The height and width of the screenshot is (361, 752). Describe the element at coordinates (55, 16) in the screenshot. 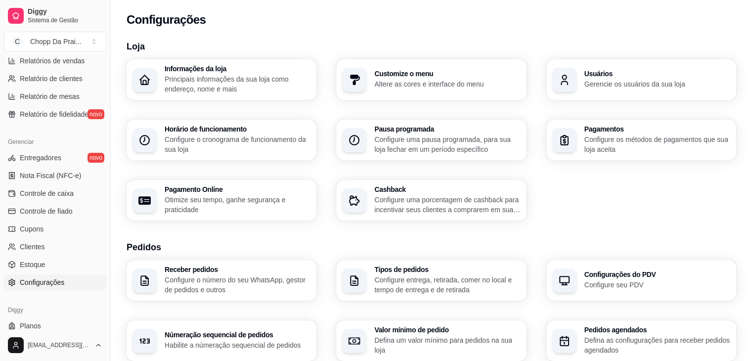

I see `a: DiggySistema de Gestão` at that location.